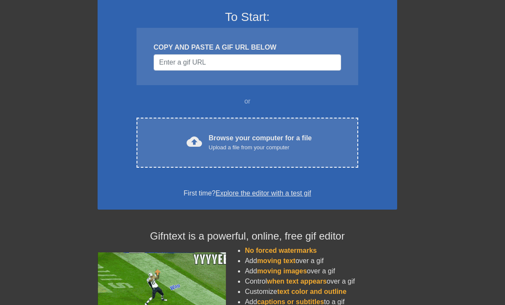 The width and height of the screenshot is (505, 305). I want to click on input: Username, so click(247, 63).